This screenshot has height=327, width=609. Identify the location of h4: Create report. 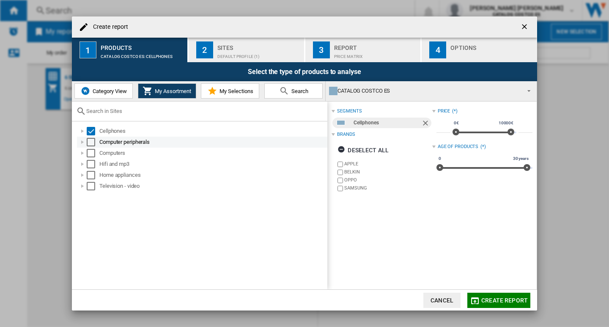
(108, 27).